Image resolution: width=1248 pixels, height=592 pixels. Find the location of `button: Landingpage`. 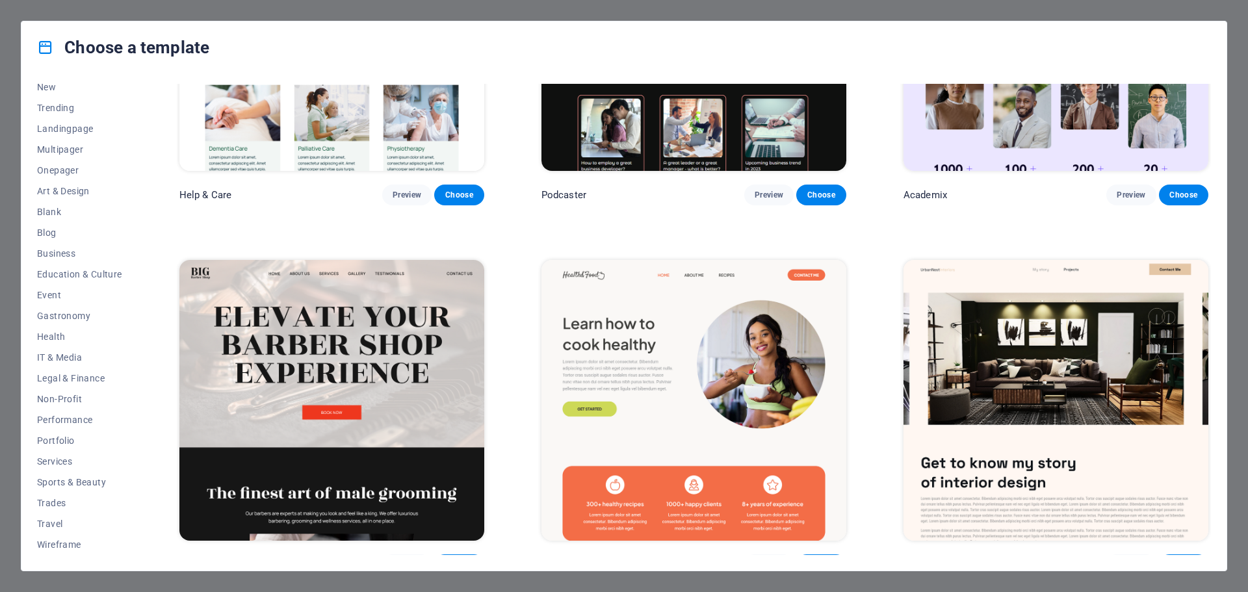

button: Landingpage is located at coordinates (79, 129).